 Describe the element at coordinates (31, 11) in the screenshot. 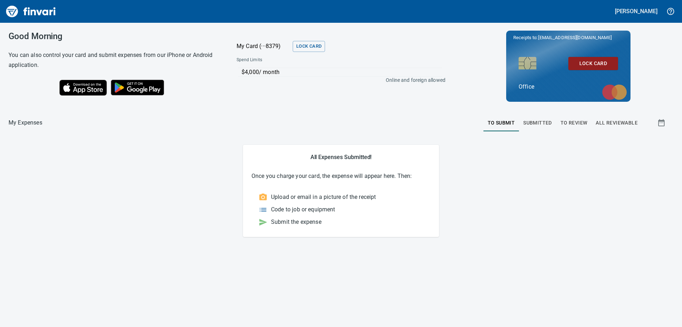

I see `a: Finvari` at that location.